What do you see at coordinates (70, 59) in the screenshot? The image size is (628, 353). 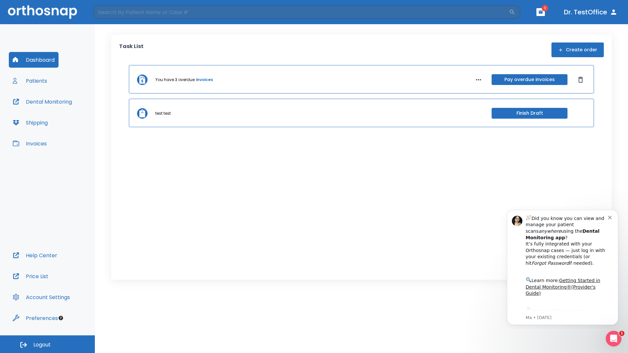 I see `div: Message content` at bounding box center [70, 59].